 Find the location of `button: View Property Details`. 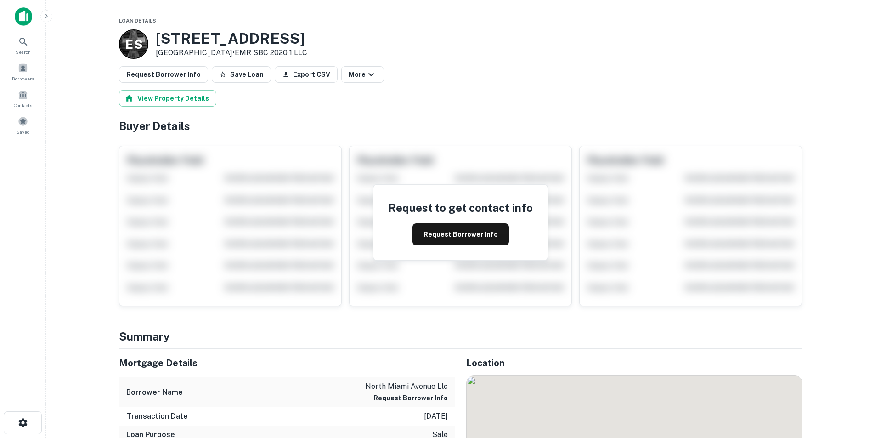

button: View Property Details is located at coordinates (168, 98).